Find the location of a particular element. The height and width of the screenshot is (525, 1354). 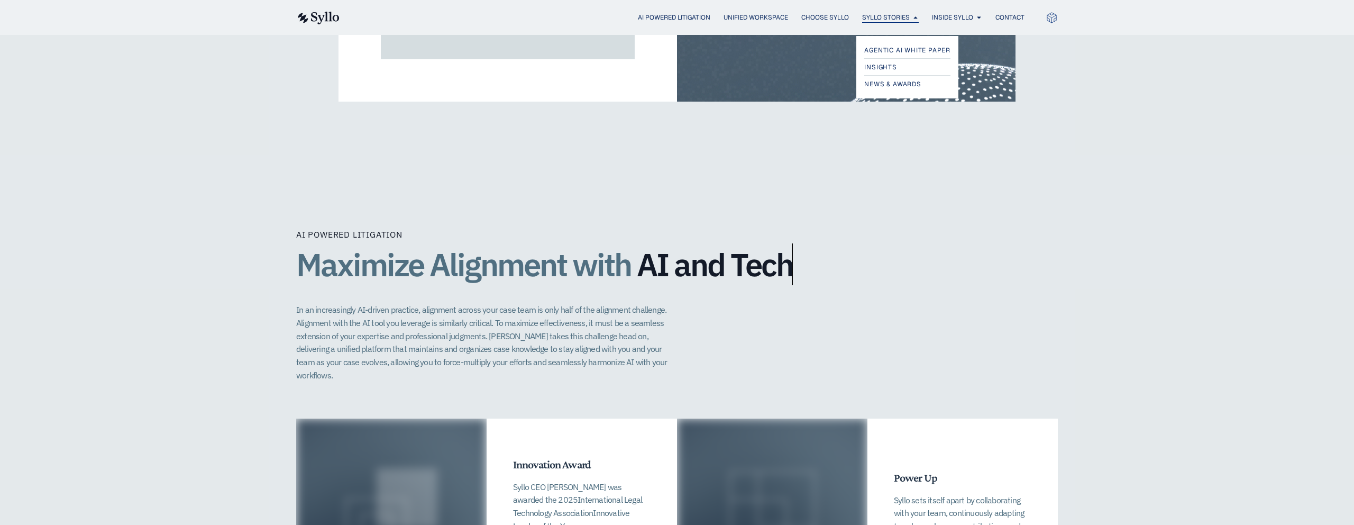

a: Choose Syllo is located at coordinates (825, 17).